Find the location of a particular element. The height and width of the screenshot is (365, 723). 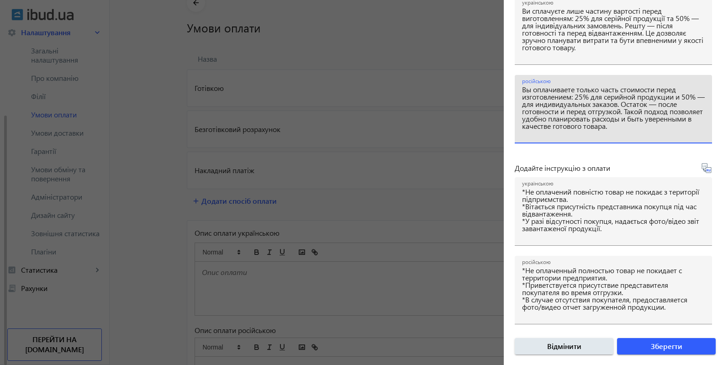

span: Відмінити is located at coordinates (564, 346).